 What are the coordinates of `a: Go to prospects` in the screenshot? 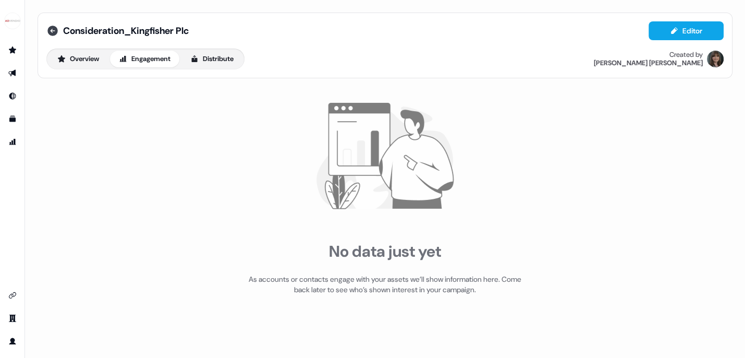 It's located at (13, 50).